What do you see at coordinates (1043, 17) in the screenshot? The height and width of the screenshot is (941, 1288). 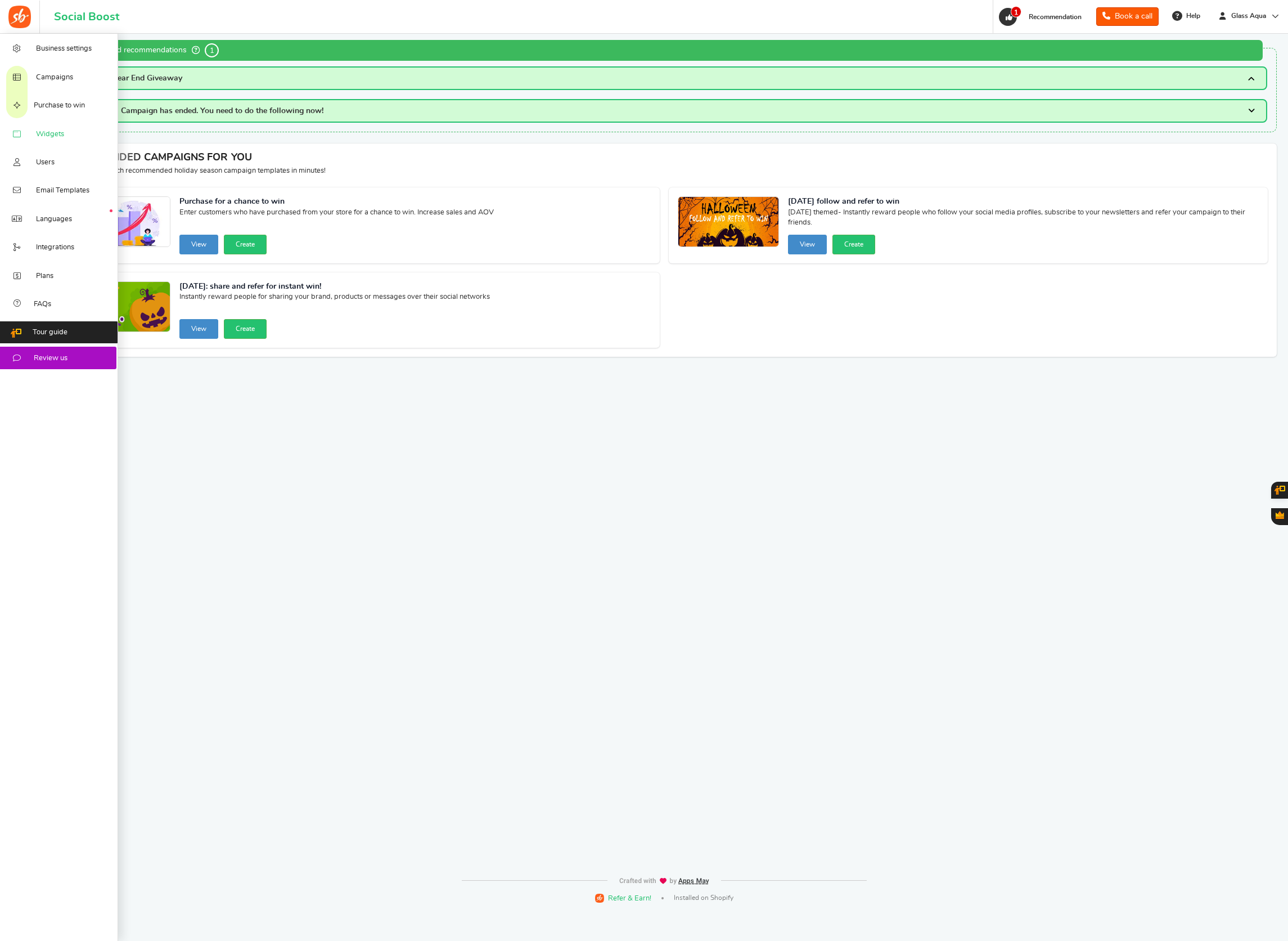 I see `a: 1 Recommendation` at bounding box center [1043, 17].